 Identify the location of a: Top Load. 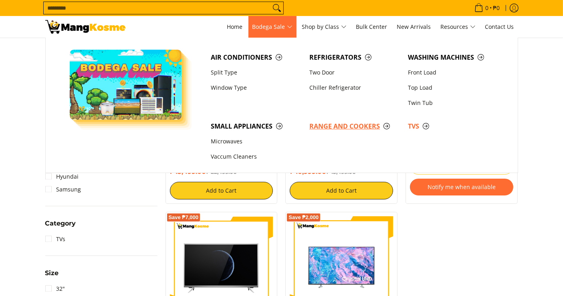
(453, 88).